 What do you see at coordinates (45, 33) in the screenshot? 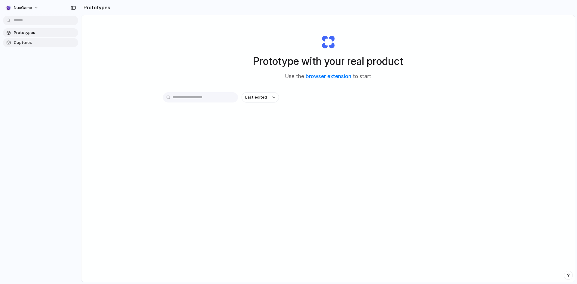
I see `span: Prototypes` at bounding box center [45, 33].